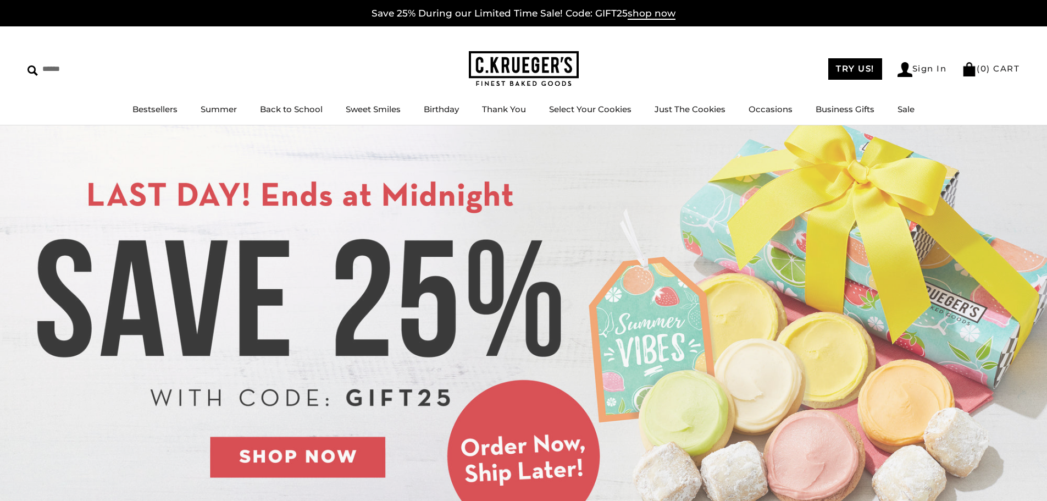 Image resolution: width=1047 pixels, height=501 pixels. I want to click on a: Summer, so click(219, 109).